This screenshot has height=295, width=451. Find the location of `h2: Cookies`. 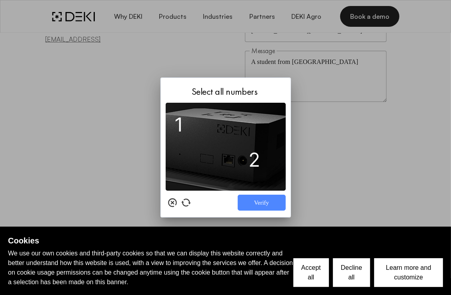

h2: Cookies is located at coordinates (151, 241).